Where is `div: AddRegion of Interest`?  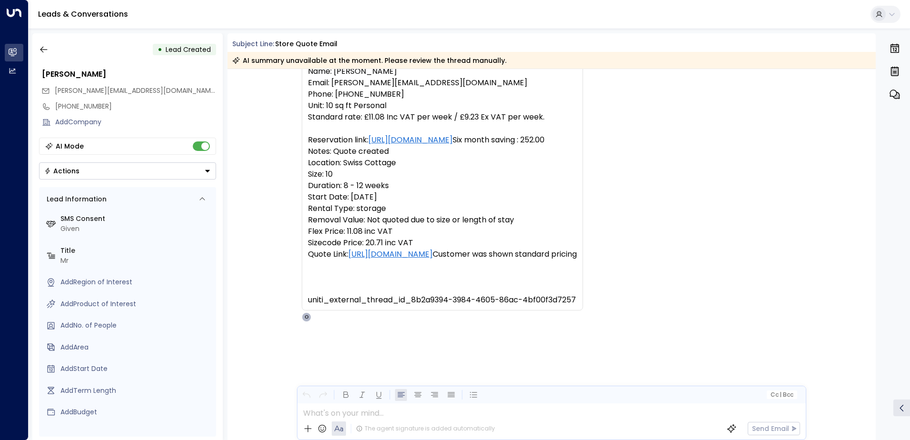
div: AddRegion of Interest is located at coordinates (136, 282).